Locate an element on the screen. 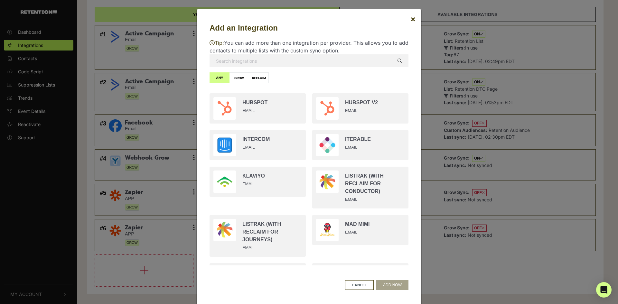 The height and width of the screenshot is (304, 618). label: GROW is located at coordinates (239, 78).